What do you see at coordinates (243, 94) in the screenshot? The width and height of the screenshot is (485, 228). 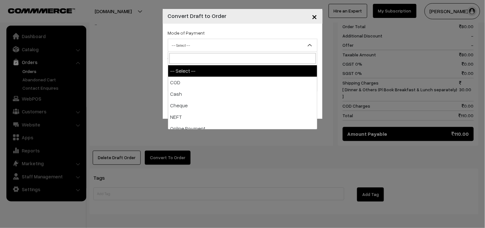 I see `li: Cash` at bounding box center [243, 94].